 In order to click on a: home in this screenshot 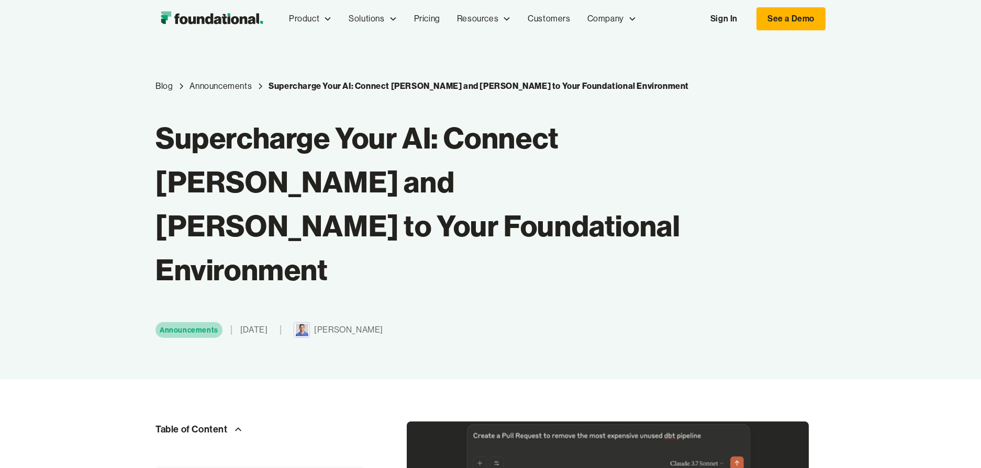, I will do `click(211, 19)`.